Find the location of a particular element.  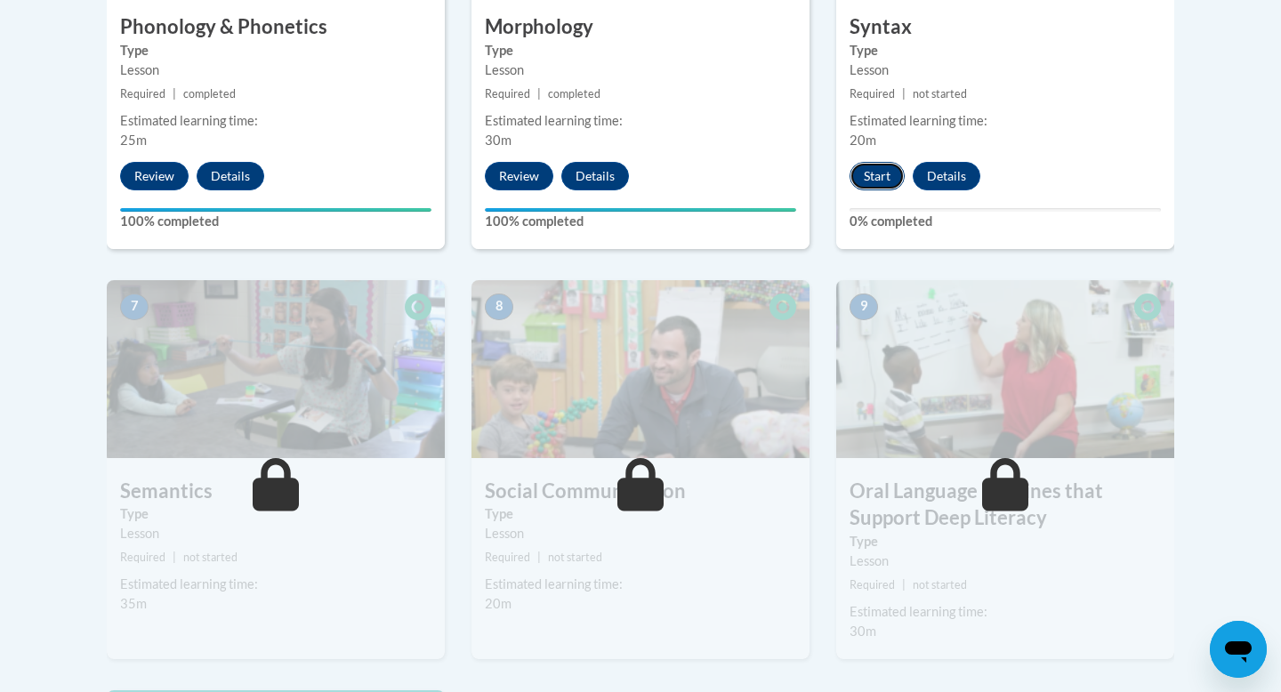

h3: Oral Language Routines that Support Deep Literacy is located at coordinates (1005, 505).